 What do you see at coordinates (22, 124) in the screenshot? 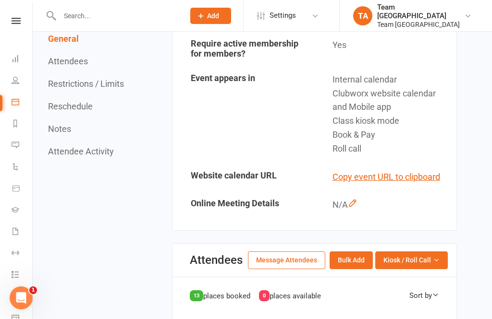
I see `a: Reports` at bounding box center [22, 124].